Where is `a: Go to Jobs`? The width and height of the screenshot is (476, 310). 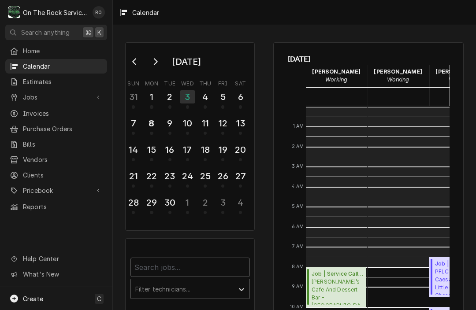
a: Go to Jobs is located at coordinates (56, 97).